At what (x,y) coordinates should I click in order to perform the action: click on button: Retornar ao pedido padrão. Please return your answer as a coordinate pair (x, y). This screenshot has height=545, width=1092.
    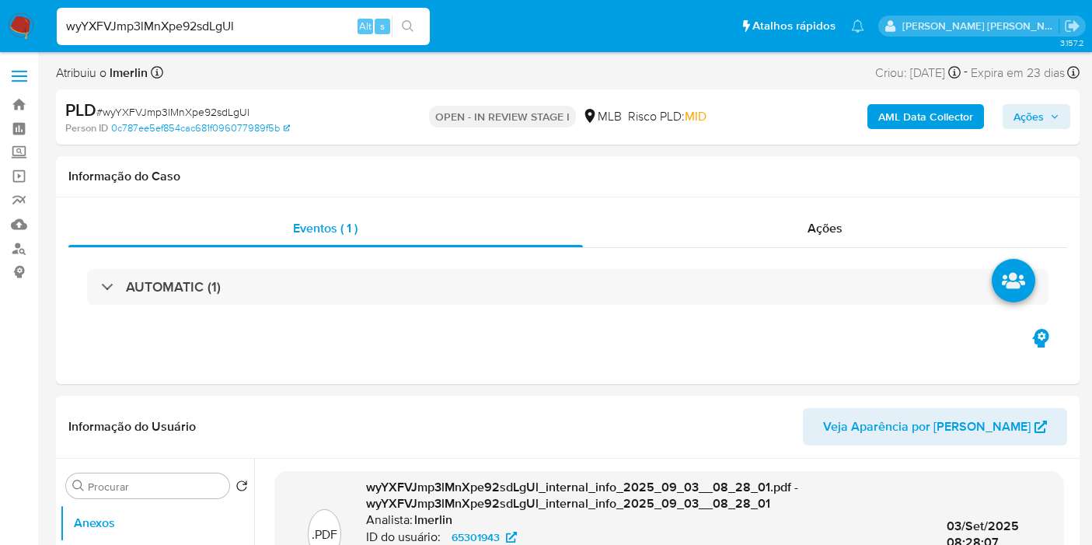
    Looking at the image, I should click on (242, 488).